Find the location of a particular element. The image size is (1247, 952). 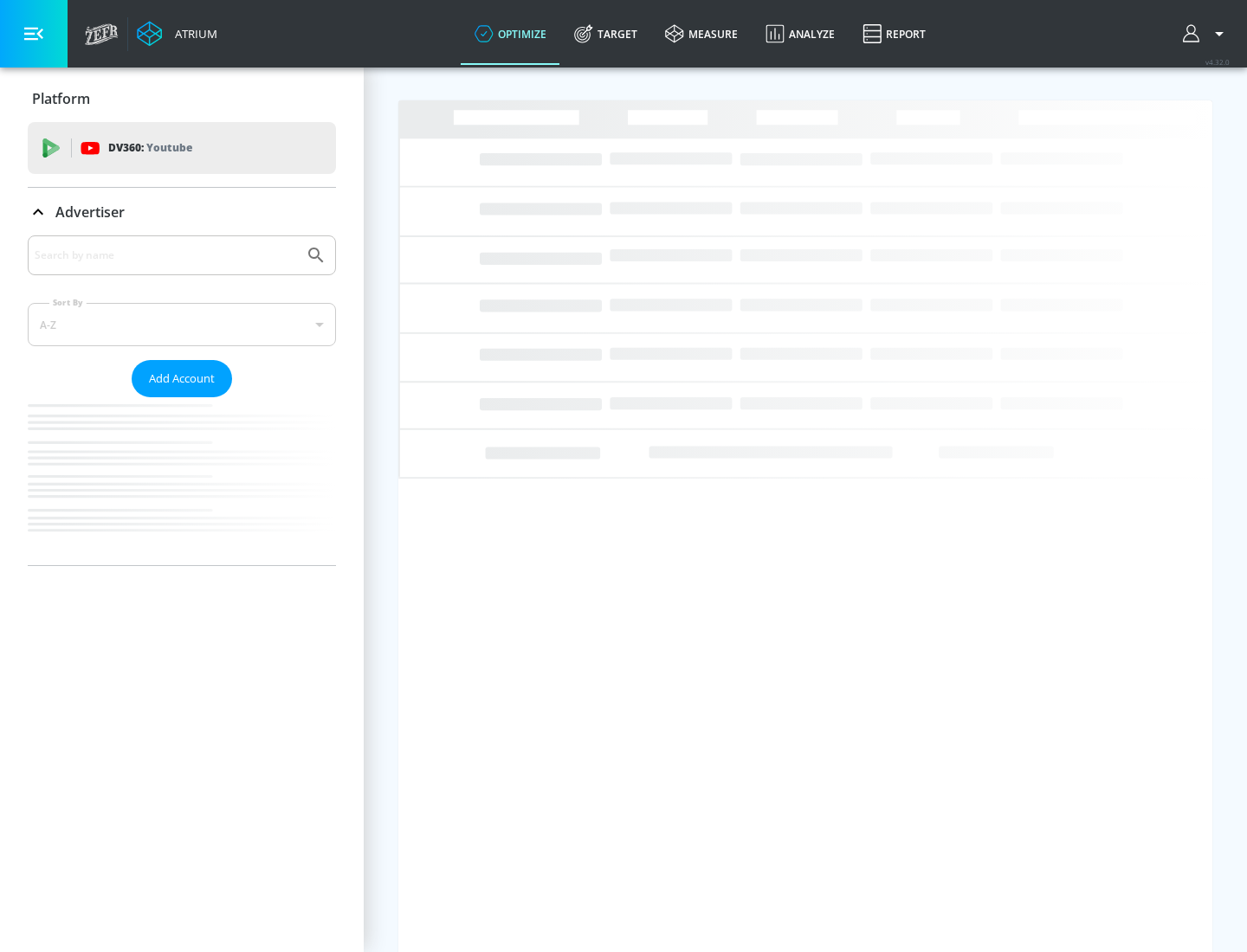

div: Atrium is located at coordinates (192, 34).